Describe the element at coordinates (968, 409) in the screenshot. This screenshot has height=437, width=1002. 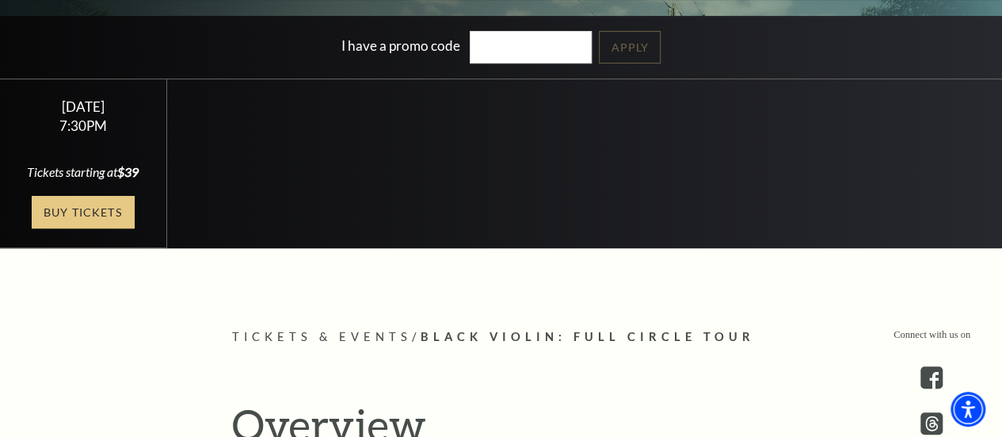
I see `div: Accessibility Menu` at that location.